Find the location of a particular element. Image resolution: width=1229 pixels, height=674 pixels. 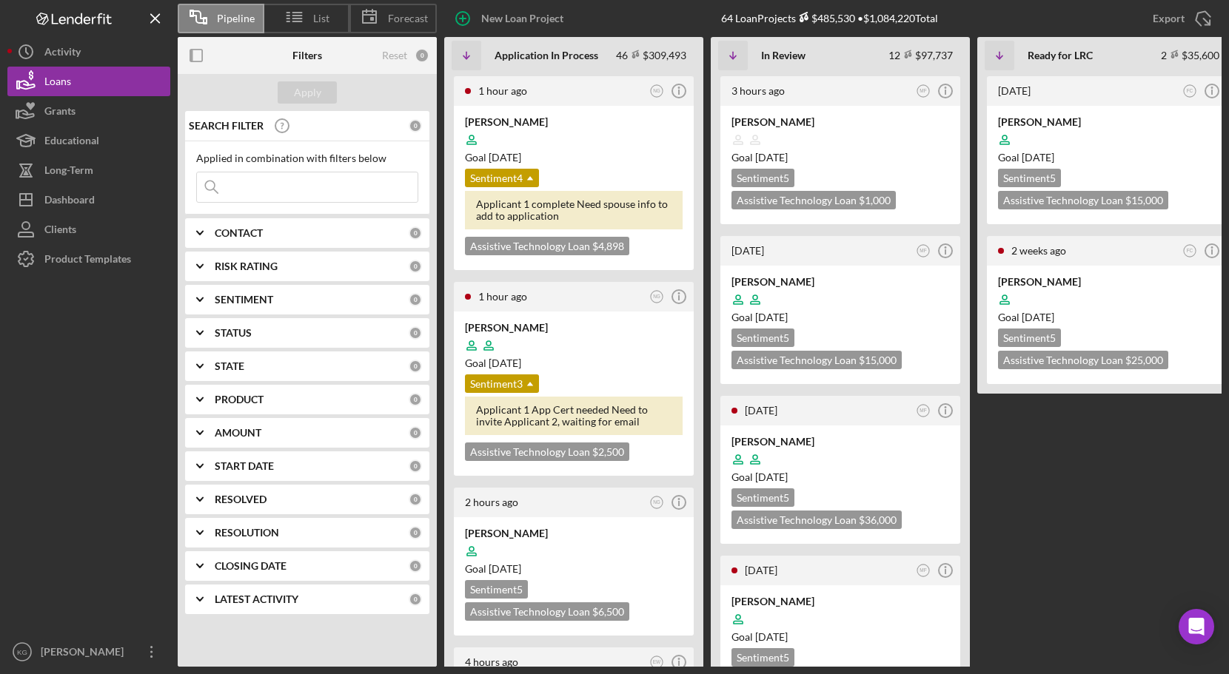

button: Loans is located at coordinates (89, 81).